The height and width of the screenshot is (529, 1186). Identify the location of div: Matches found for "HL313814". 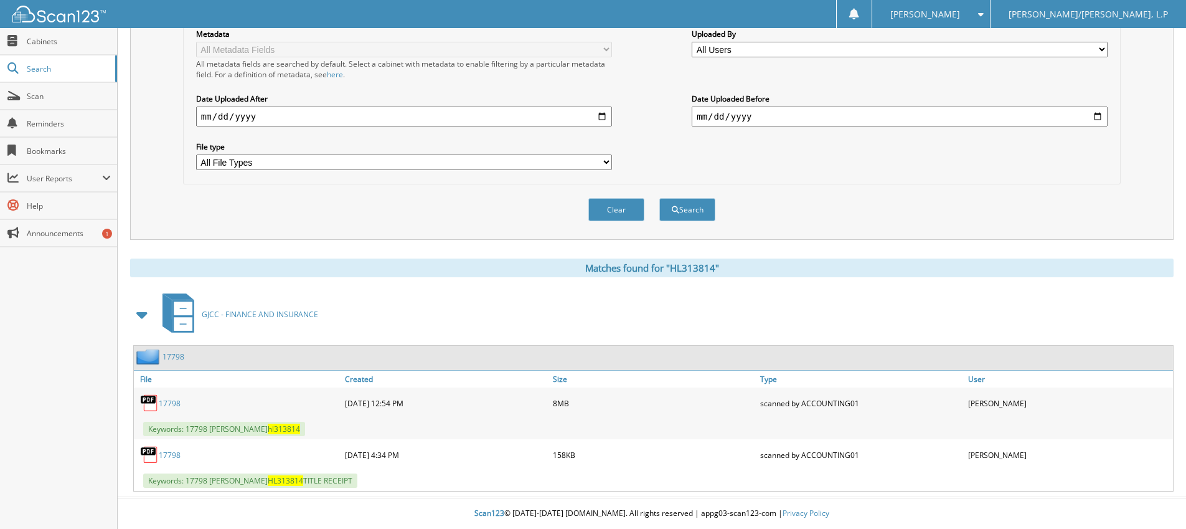
(652, 268).